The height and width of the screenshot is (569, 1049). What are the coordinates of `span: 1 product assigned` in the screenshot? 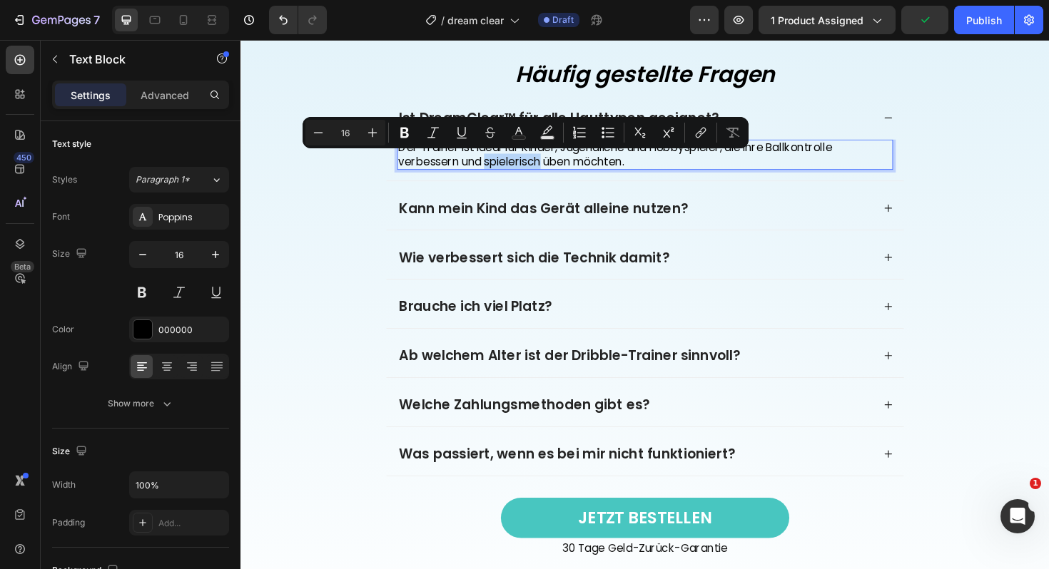 It's located at (817, 20).